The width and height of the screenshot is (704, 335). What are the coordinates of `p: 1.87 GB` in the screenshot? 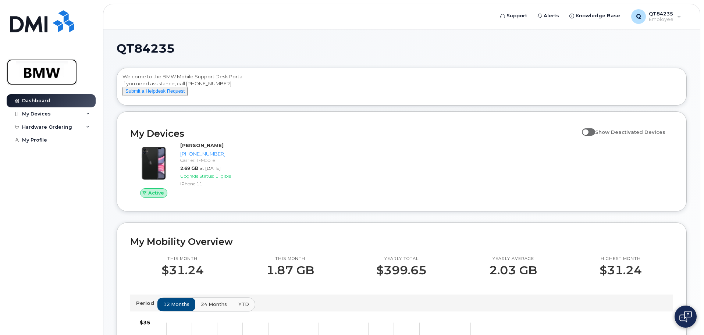 It's located at (290, 270).